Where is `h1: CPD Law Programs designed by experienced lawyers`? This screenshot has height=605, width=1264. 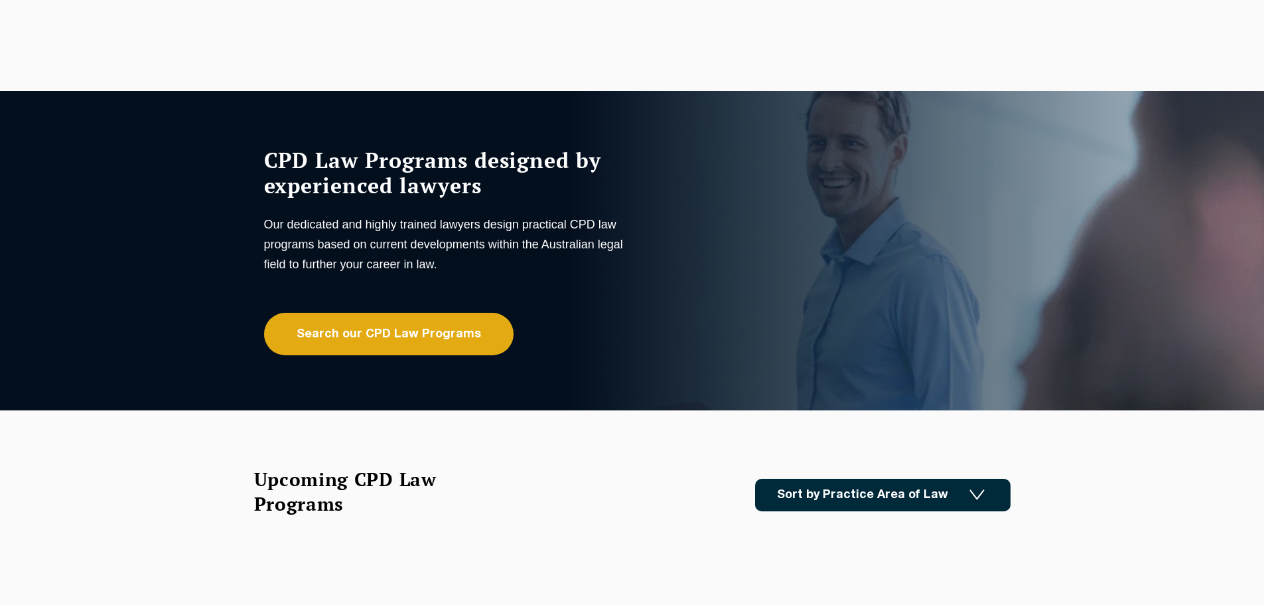
h1: CPD Law Programs designed by experienced lawyers is located at coordinates (447, 173).